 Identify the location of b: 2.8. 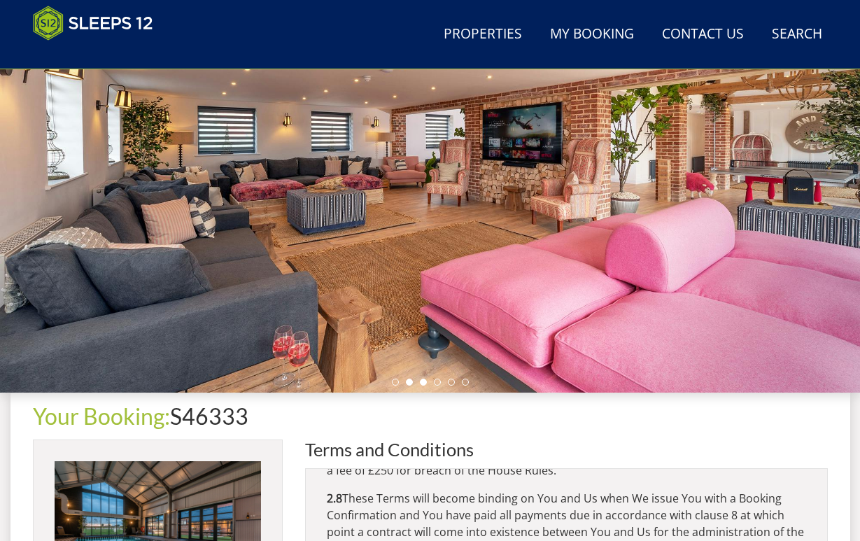
(335, 498).